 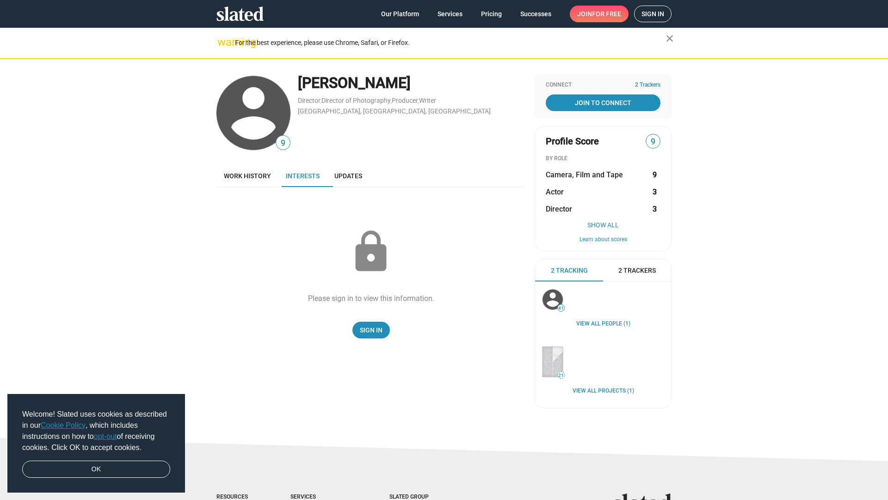 What do you see at coordinates (348, 176) in the screenshot?
I see `a: Updates` at bounding box center [348, 176].